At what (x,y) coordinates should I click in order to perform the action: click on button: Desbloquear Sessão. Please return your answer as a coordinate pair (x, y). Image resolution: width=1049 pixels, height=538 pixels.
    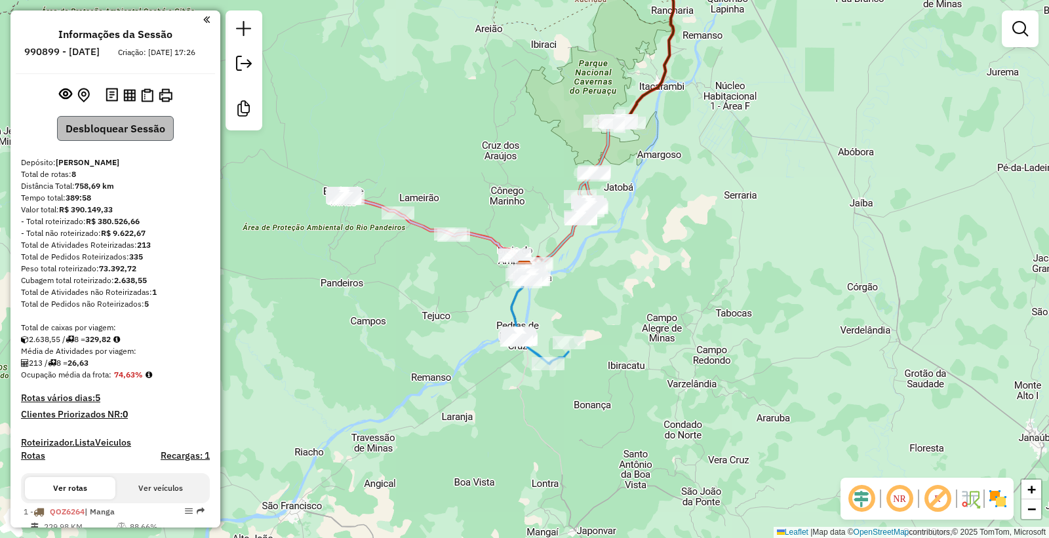
    Looking at the image, I should click on (115, 128).